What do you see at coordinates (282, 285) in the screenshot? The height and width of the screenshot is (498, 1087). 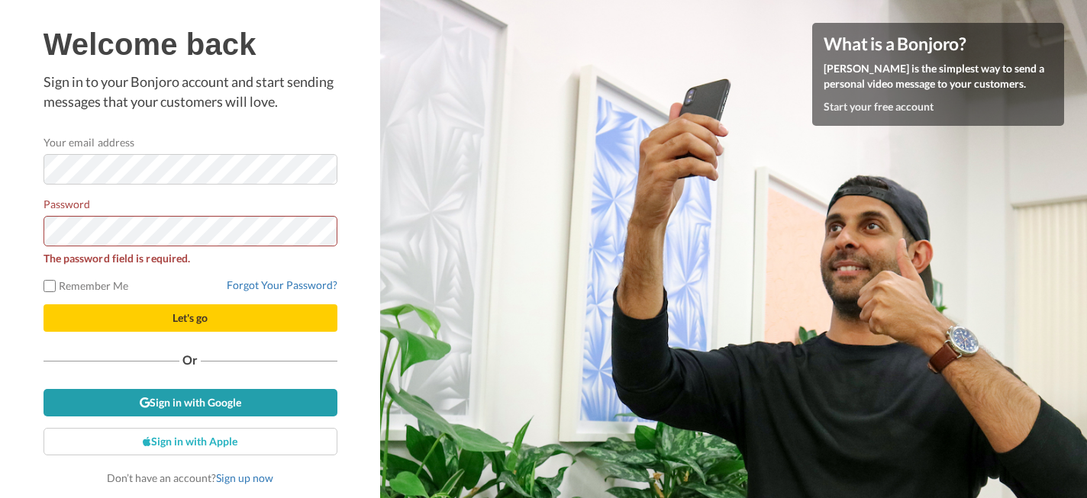 I see `a: Forgot Your Password?` at bounding box center [282, 285].